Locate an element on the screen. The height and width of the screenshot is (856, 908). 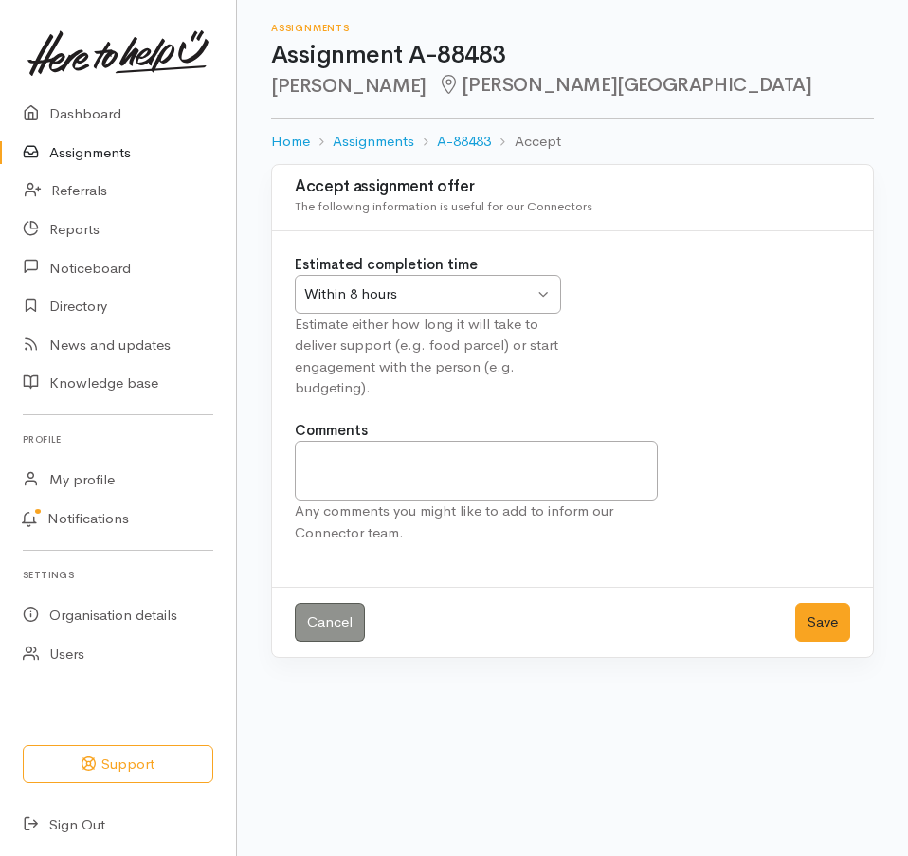
a: A-88483 is located at coordinates (463, 141).